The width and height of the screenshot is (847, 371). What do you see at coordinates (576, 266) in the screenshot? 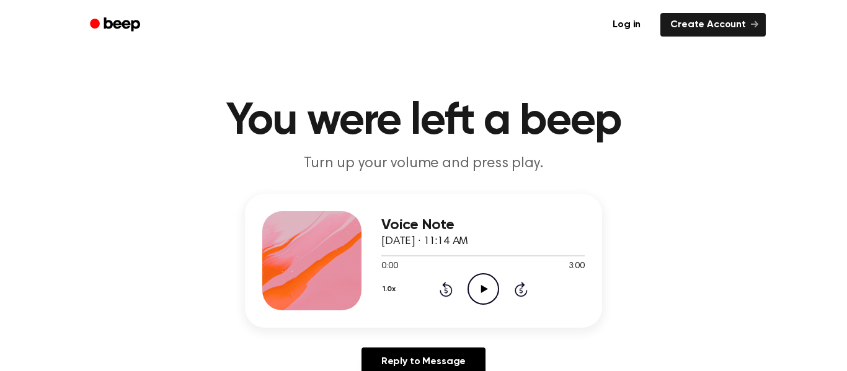
I see `span: 3:00` at bounding box center [576, 266].